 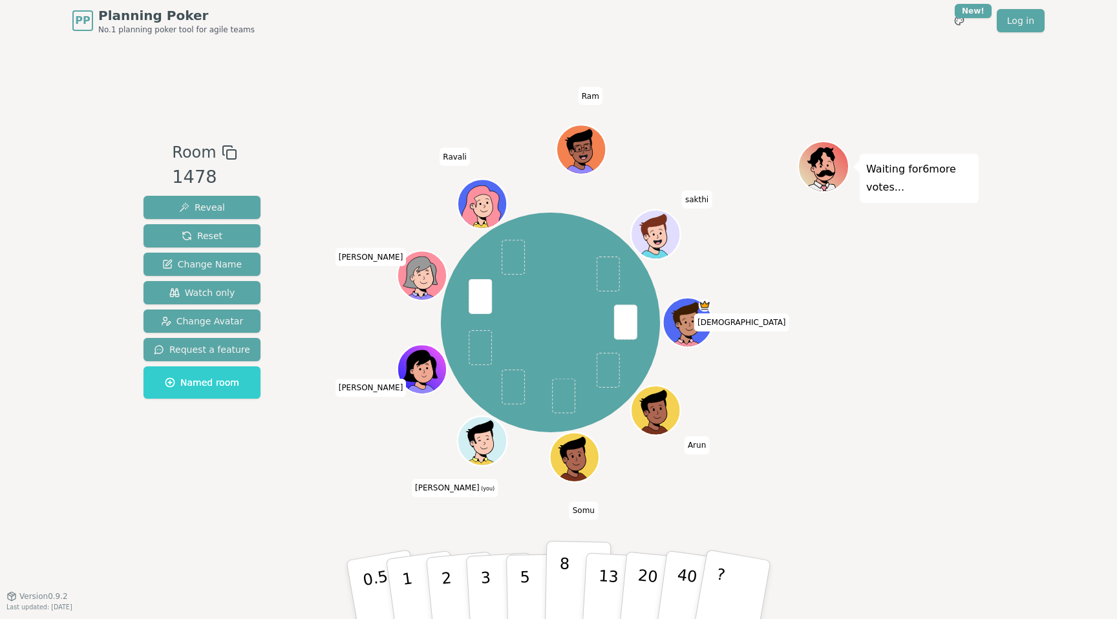 What do you see at coordinates (202, 293) in the screenshot?
I see `span: Watch only` at bounding box center [202, 293].